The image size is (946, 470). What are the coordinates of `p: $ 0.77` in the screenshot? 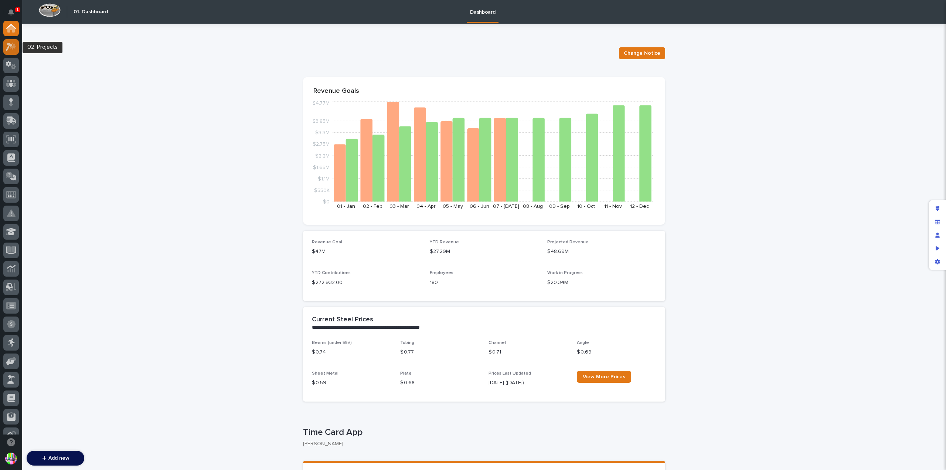 It's located at (440, 352).